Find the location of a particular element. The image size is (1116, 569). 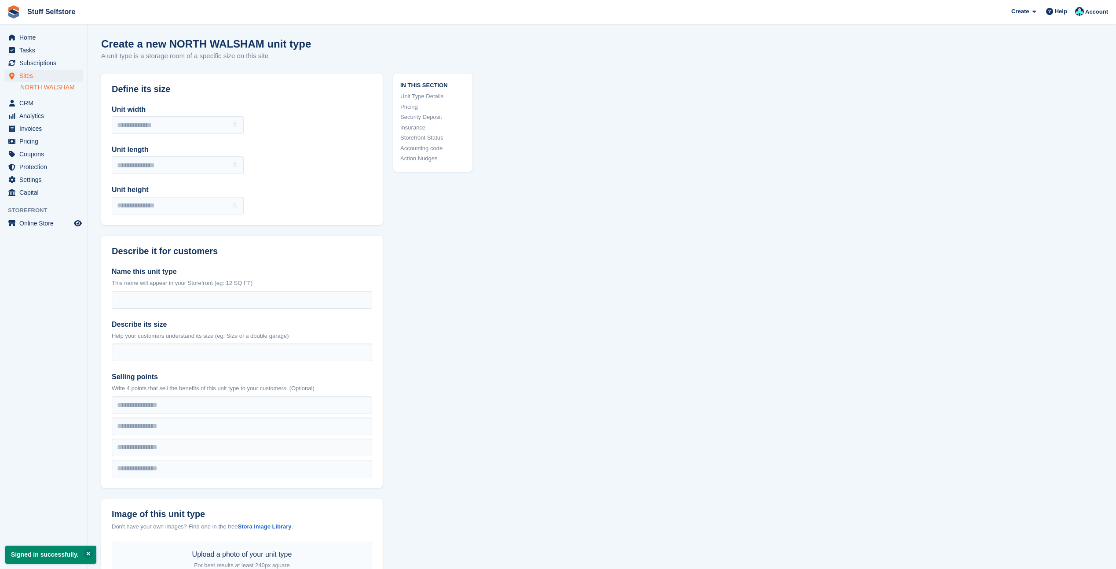

a: Unit Type Details is located at coordinates (433, 96).